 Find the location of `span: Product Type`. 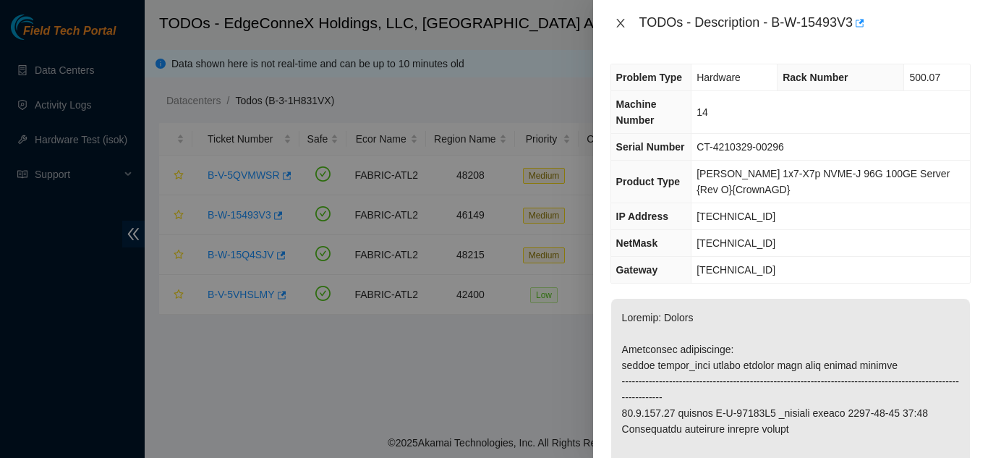

span: Product Type is located at coordinates (648, 182).